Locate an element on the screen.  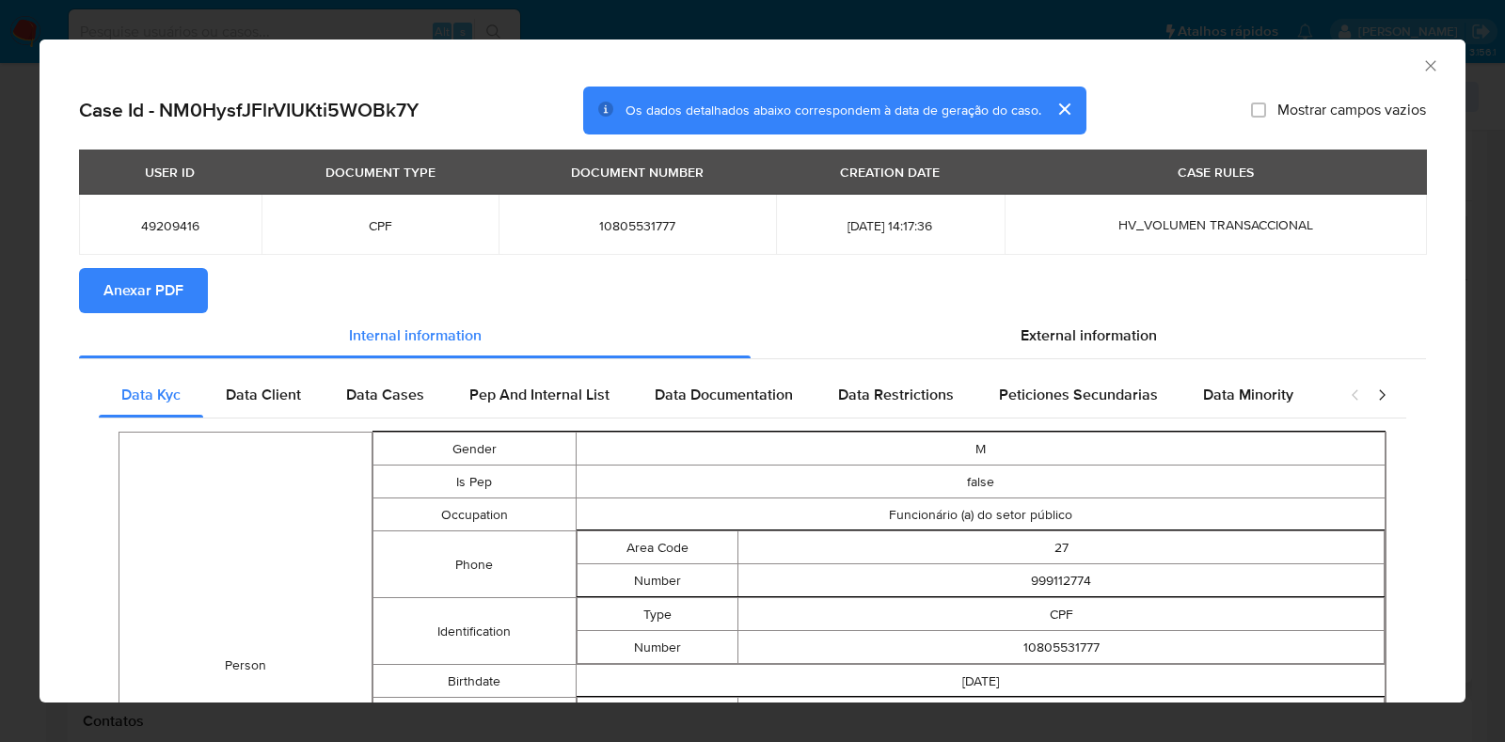
span: Mostrar campos vazios is located at coordinates (1352, 110).